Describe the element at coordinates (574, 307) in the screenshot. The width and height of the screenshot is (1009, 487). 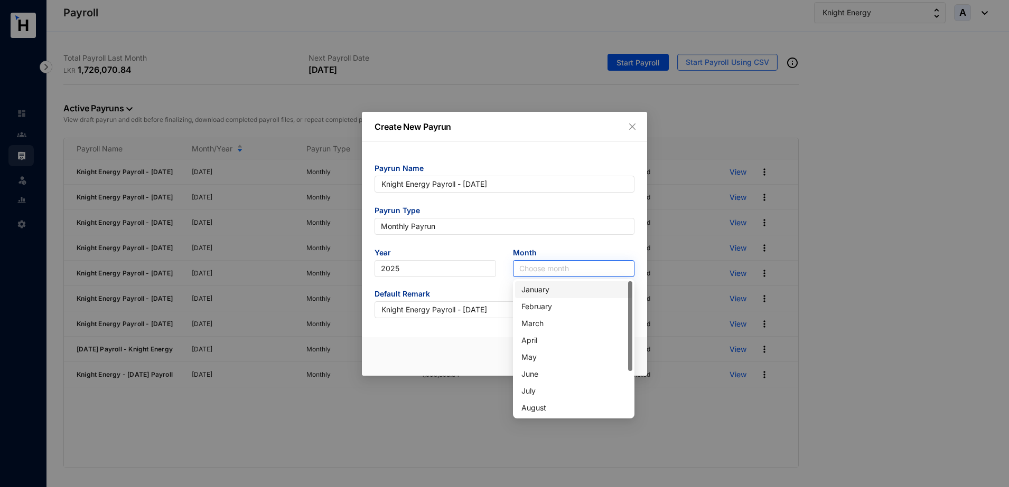
I see `div: February` at that location.